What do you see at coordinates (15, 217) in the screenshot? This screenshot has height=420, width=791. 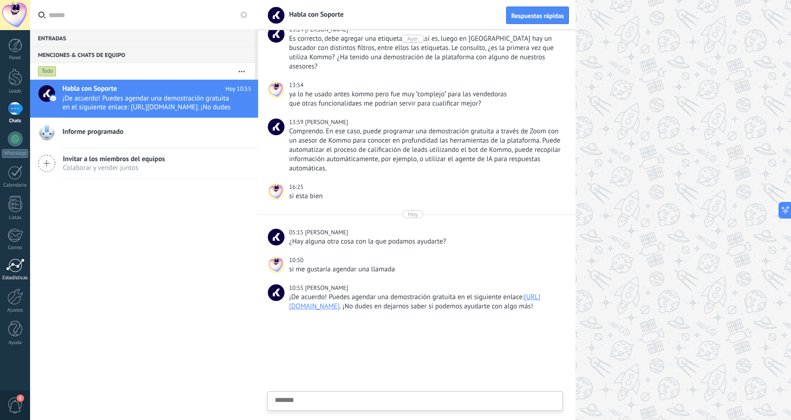 I see `div: Listas` at bounding box center [15, 217].